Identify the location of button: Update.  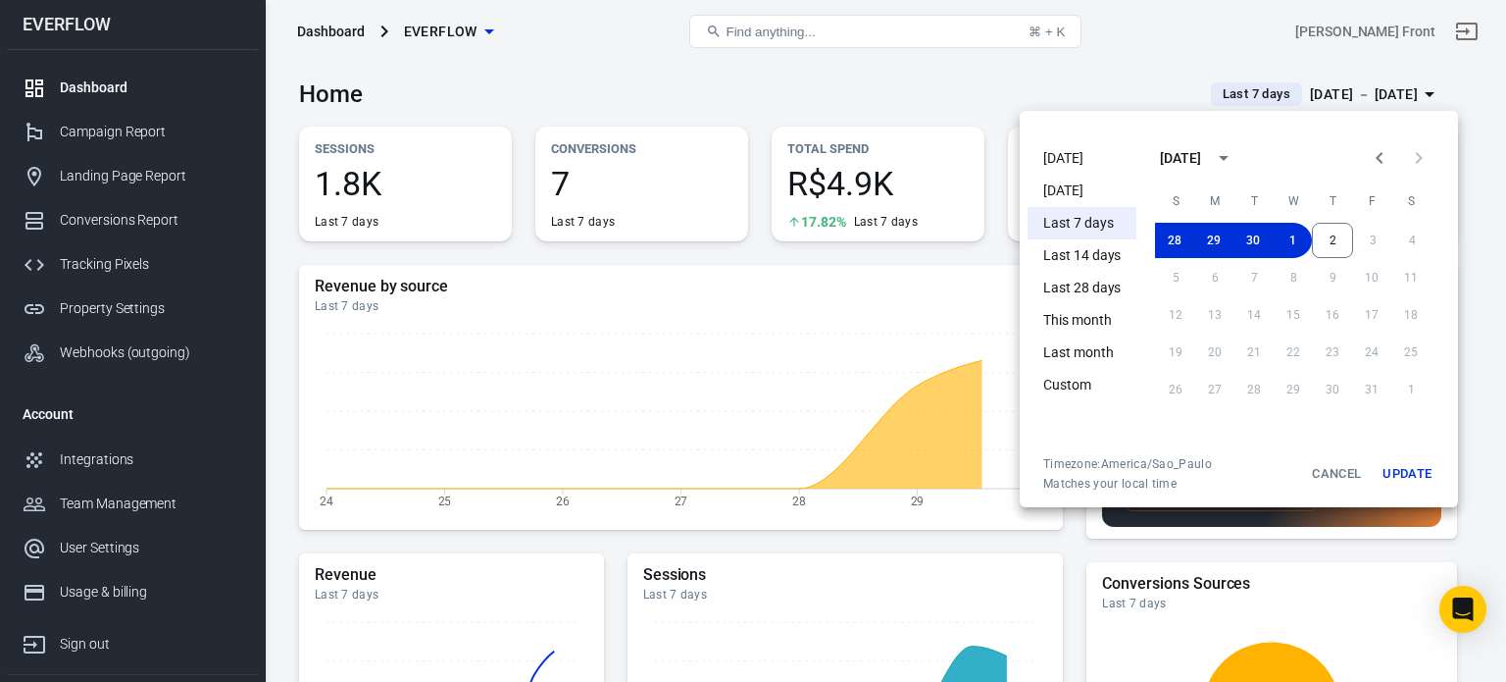
(1407, 474).